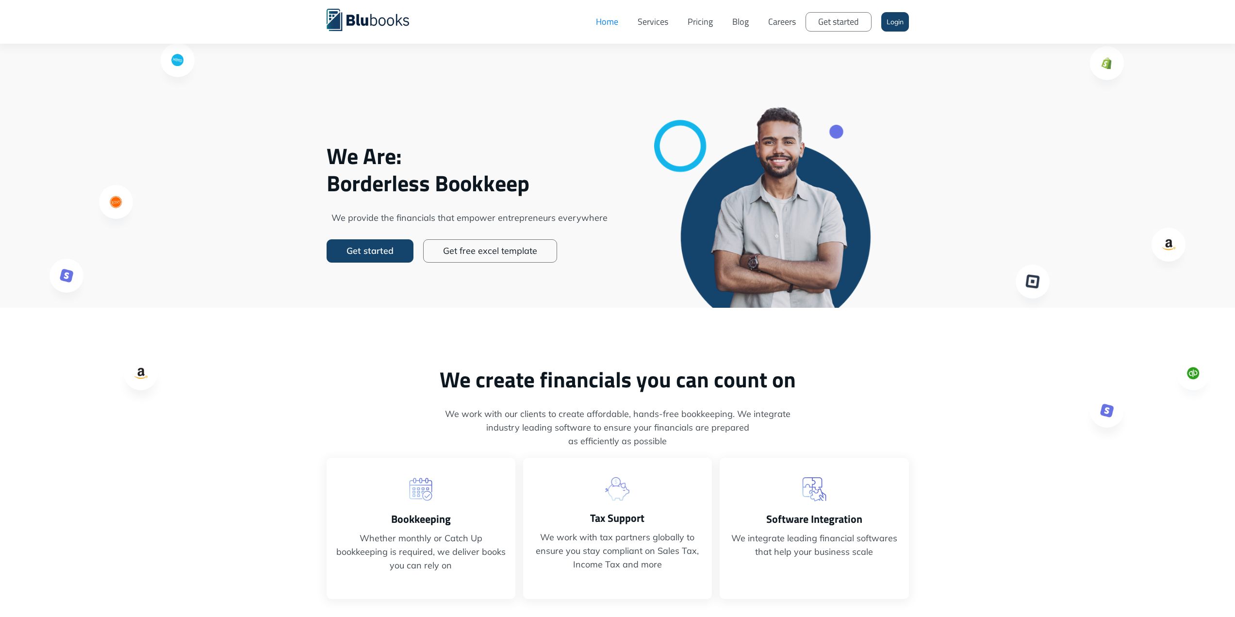 This screenshot has height=617, width=1235. Describe the element at coordinates (814, 519) in the screenshot. I see `h3: Software Integration` at that location.